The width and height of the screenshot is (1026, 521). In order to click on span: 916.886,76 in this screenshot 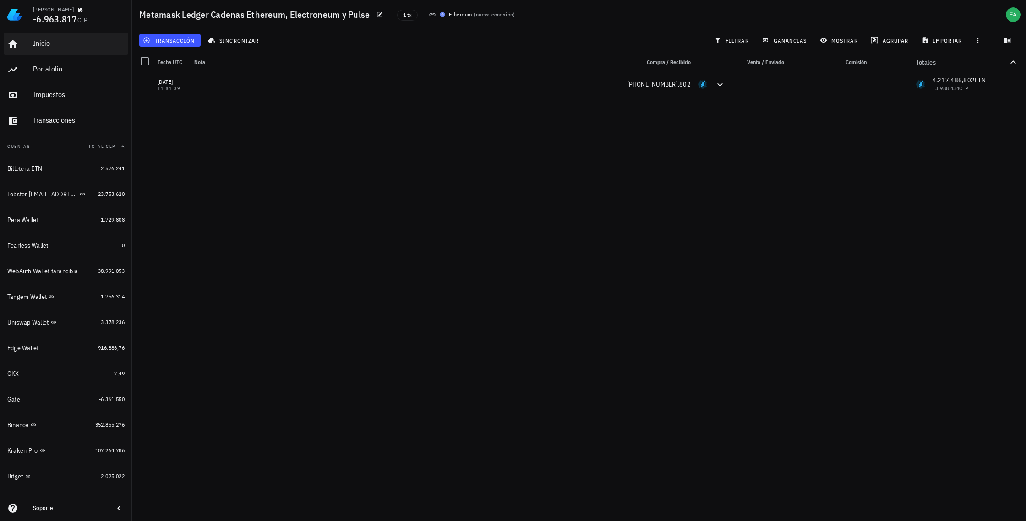, I will do `click(111, 348)`.